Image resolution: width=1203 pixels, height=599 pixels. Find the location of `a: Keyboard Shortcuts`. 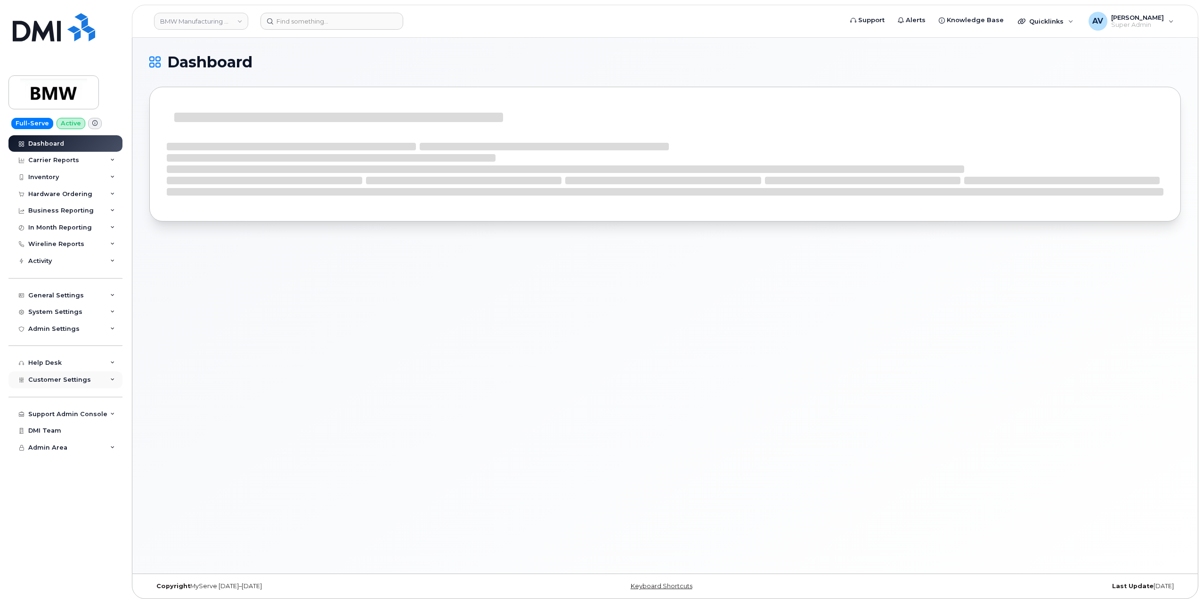

a: Keyboard Shortcuts is located at coordinates (662, 586).